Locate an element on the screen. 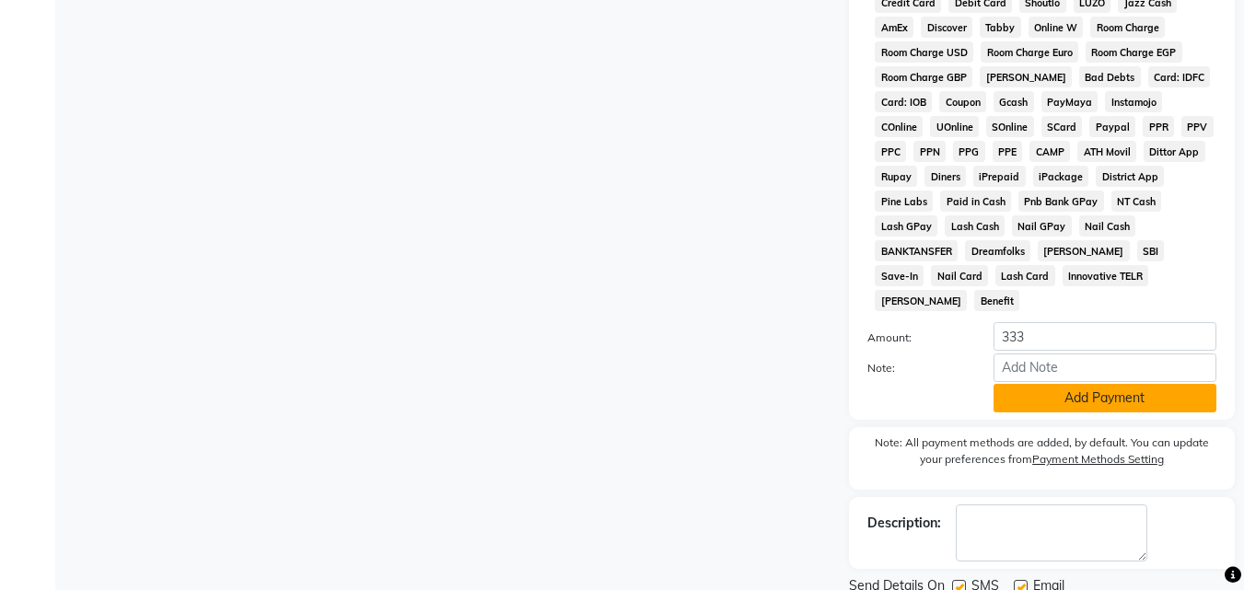 The width and height of the screenshot is (1244, 590). span: PayMaya is located at coordinates (1070, 101).